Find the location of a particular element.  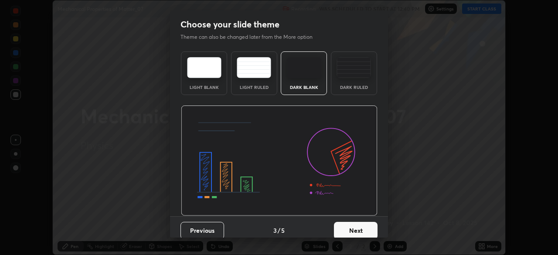

img: darkTheme.f0cc69e5.svg is located at coordinates (304, 68).